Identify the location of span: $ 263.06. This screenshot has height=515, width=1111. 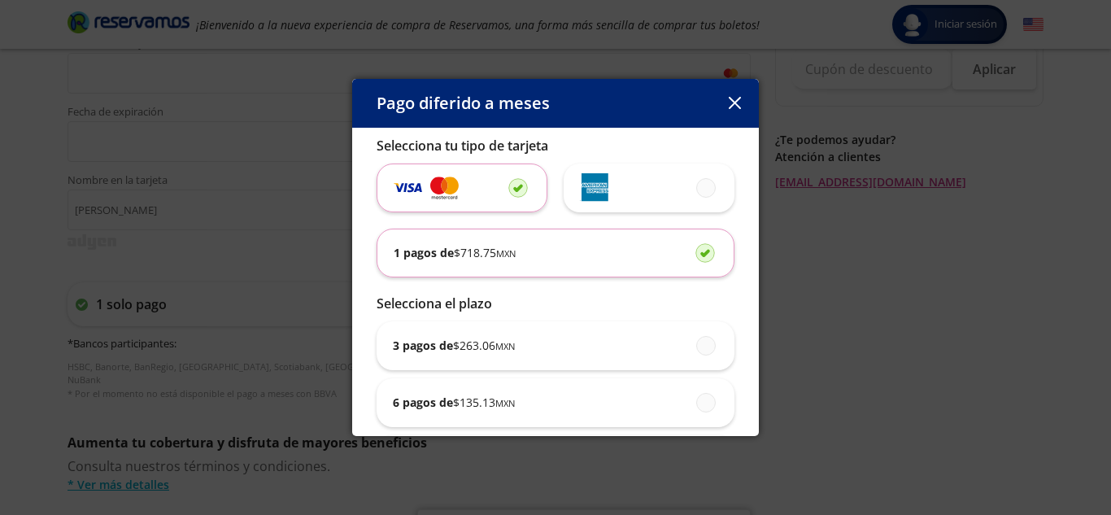
(484, 345).